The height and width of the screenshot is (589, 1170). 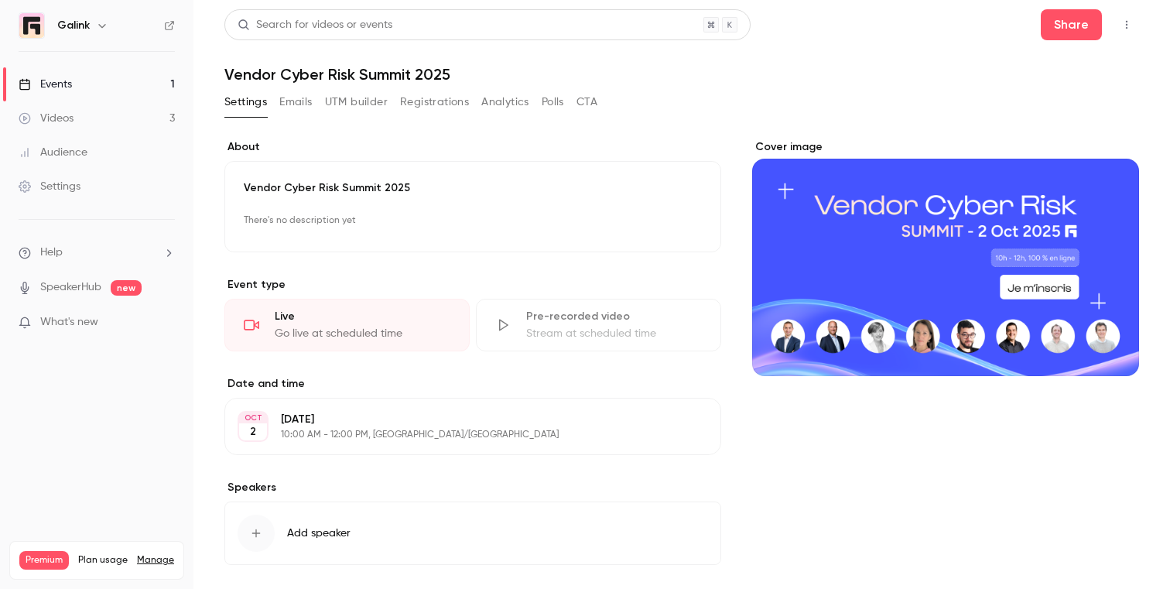 I want to click on div: Videos, so click(x=46, y=118).